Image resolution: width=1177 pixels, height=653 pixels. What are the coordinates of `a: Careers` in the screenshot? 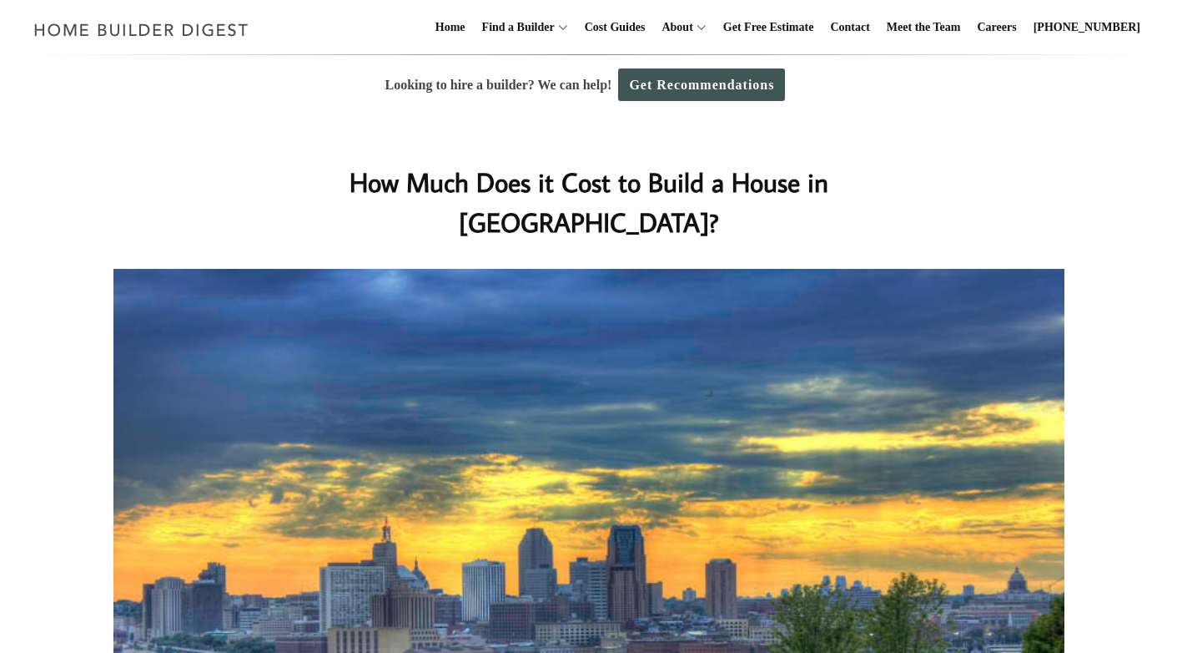 It's located at (997, 28).